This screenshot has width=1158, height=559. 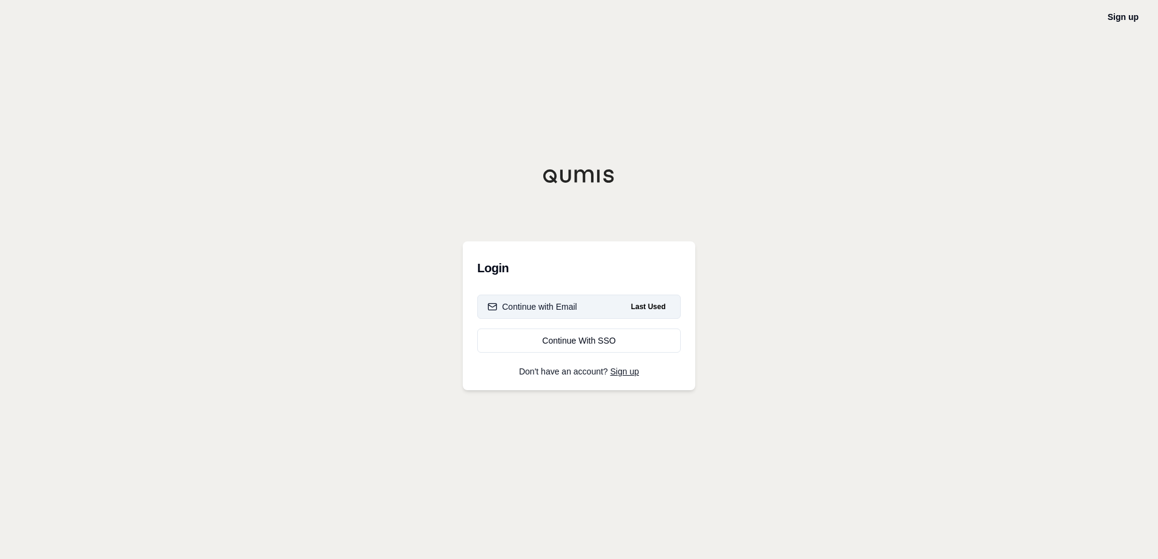 I want to click on div: Continue With SSO, so click(x=579, y=341).